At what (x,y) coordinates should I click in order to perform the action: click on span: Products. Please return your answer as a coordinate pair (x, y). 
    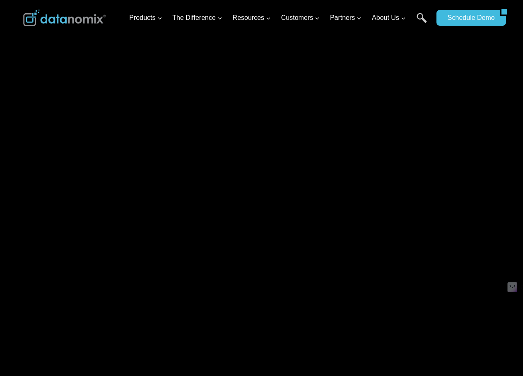
    Looking at the image, I should click on (145, 18).